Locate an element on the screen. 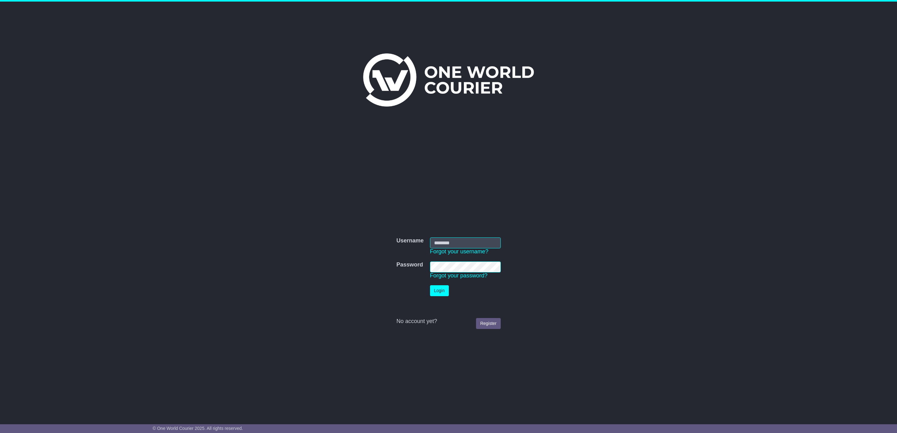 Image resolution: width=897 pixels, height=433 pixels. button: Login is located at coordinates (439, 291).